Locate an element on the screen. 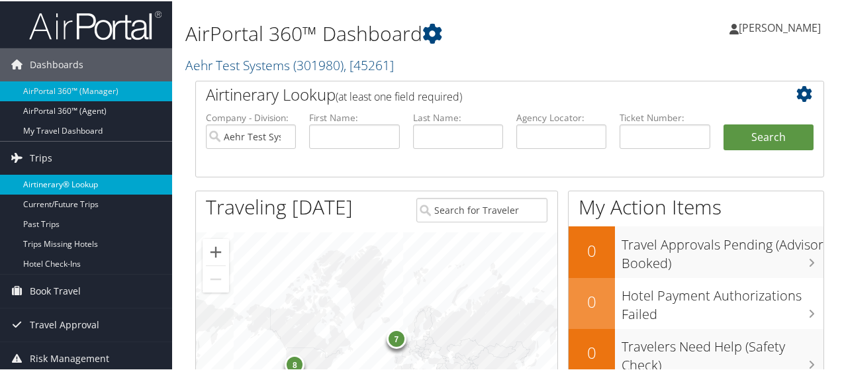  a: 0Hotel Payment Authorizations Failed is located at coordinates (696, 302).